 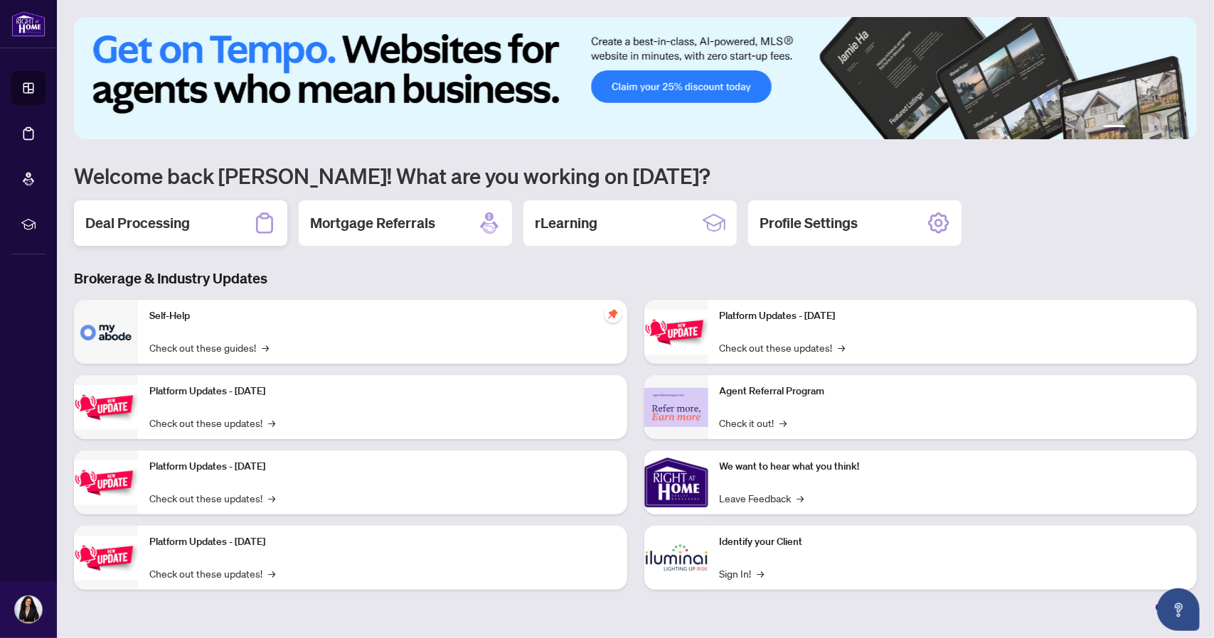 What do you see at coordinates (28, 610) in the screenshot?
I see `img: Profile Icon` at bounding box center [28, 610].